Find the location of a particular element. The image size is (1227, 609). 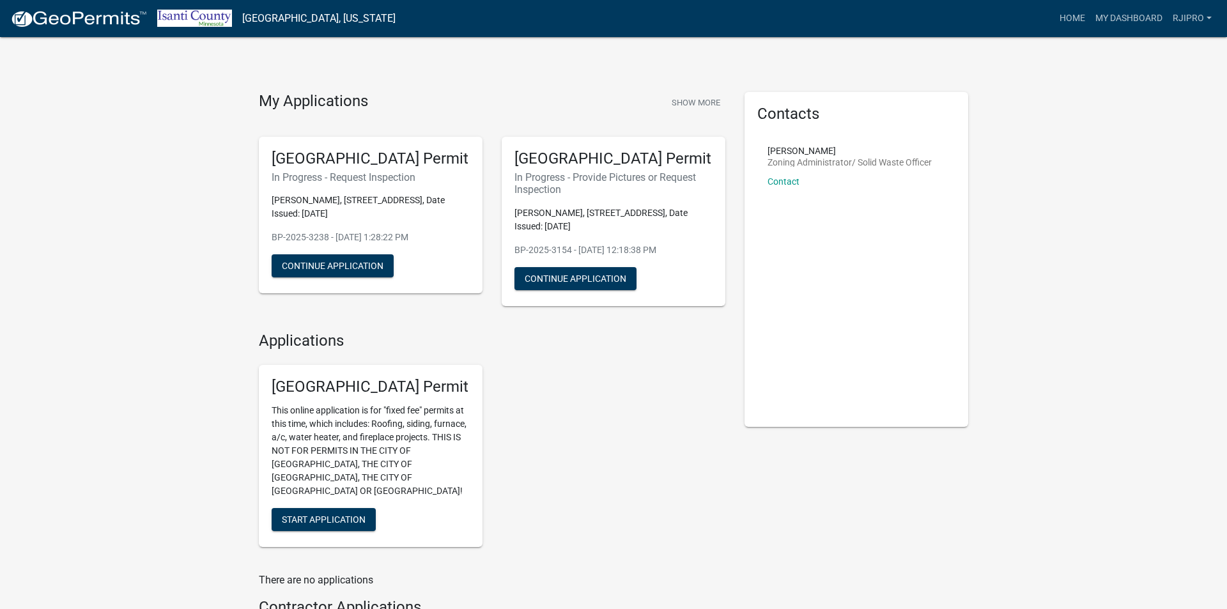

p: There are no applications is located at coordinates (492, 580).